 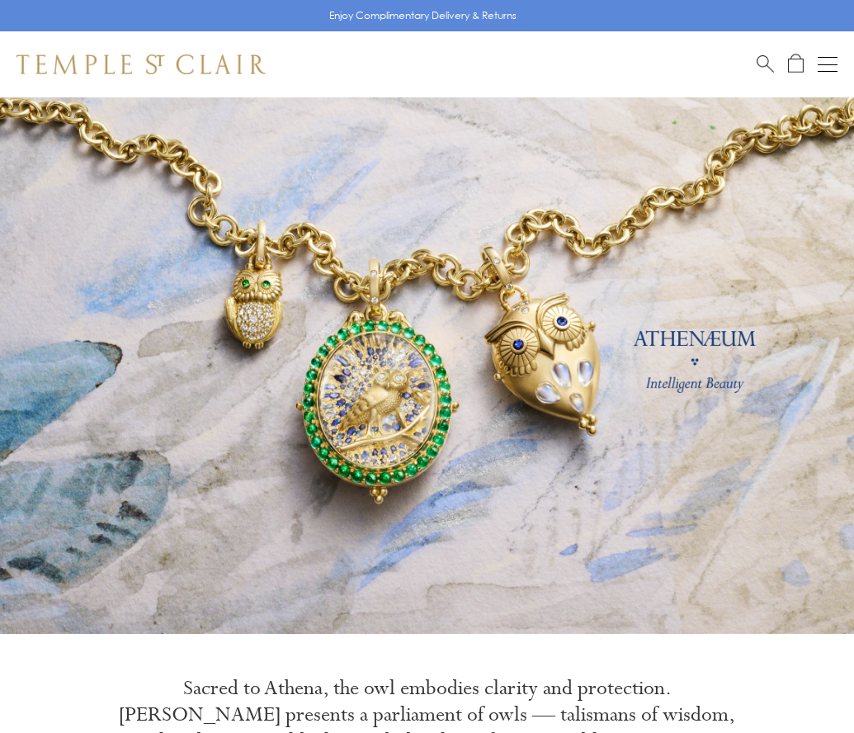 What do you see at coordinates (828, 64) in the screenshot?
I see `button: Open navigation` at bounding box center [828, 64].